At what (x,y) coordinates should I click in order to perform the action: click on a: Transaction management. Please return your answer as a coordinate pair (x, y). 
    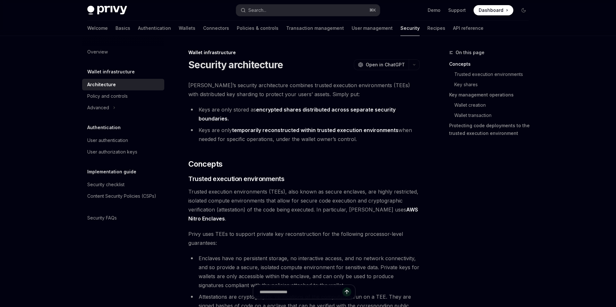
    Looking at the image, I should click on (315, 28).